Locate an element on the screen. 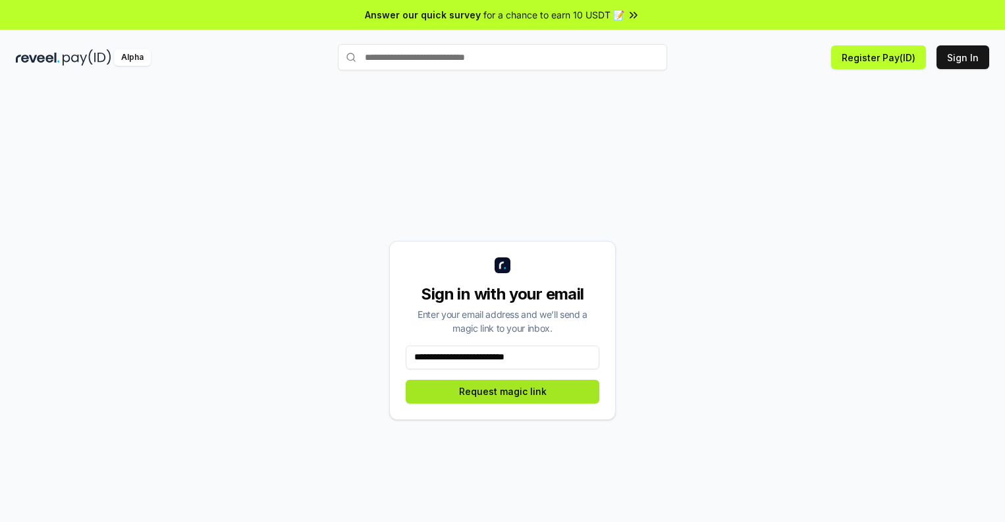 This screenshot has height=522, width=1005. div: Alpha is located at coordinates (132, 57).